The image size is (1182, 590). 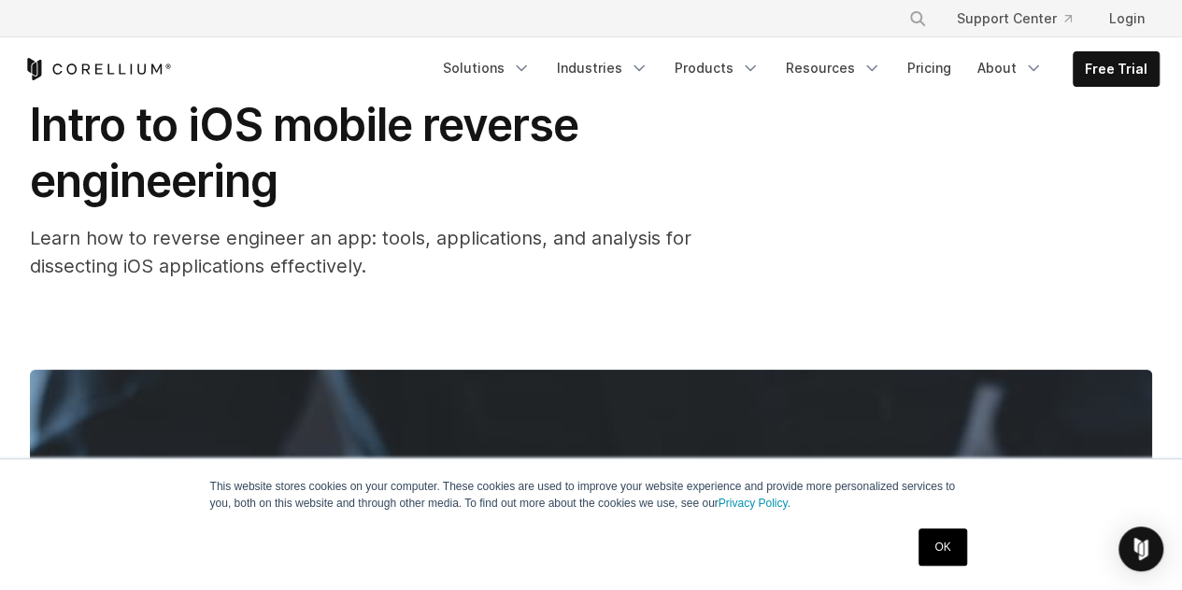 What do you see at coordinates (1141, 549) in the screenshot?
I see `div: Open Intercom Messenger` at bounding box center [1141, 549].